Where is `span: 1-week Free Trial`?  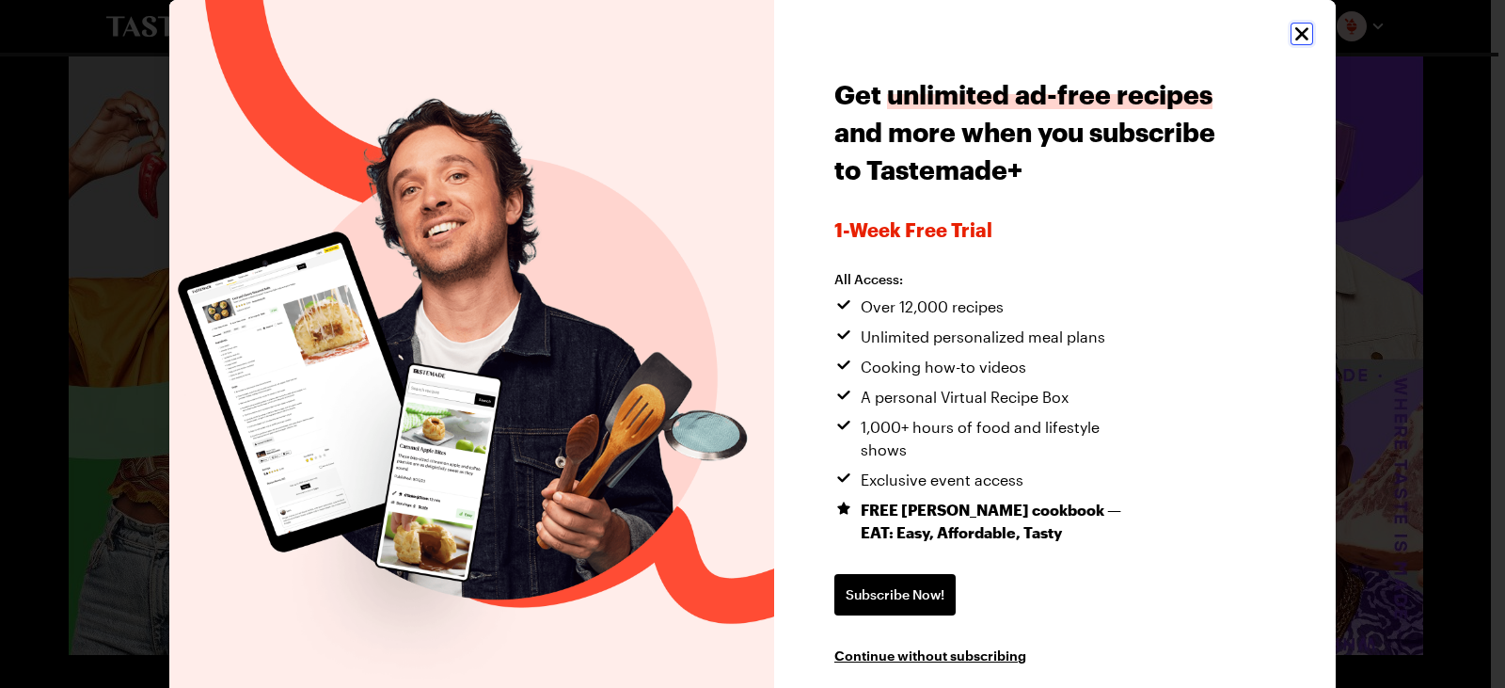 span: 1-week Free Trial is located at coordinates (1027, 230).